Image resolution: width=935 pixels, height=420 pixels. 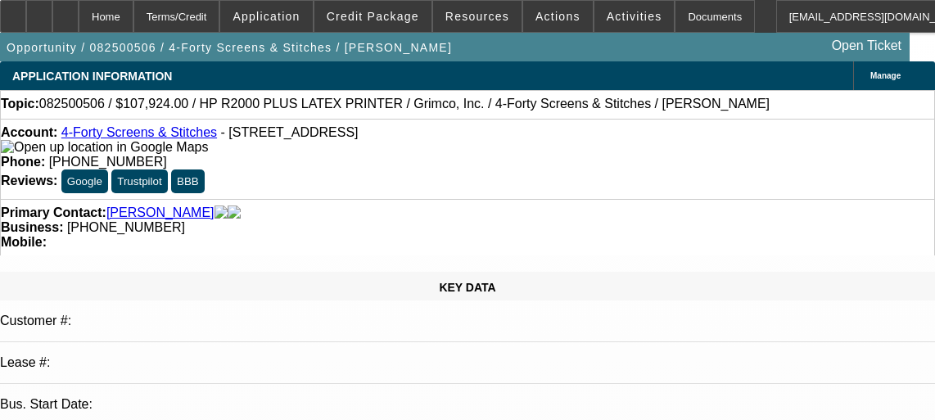 What do you see at coordinates (104, 147) in the screenshot?
I see `img: Open up location in Google Maps` at bounding box center [104, 147].